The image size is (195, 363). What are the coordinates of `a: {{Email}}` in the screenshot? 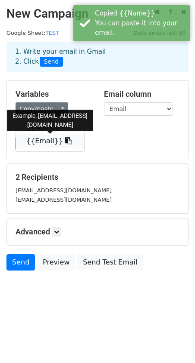 It's located at (50, 141).